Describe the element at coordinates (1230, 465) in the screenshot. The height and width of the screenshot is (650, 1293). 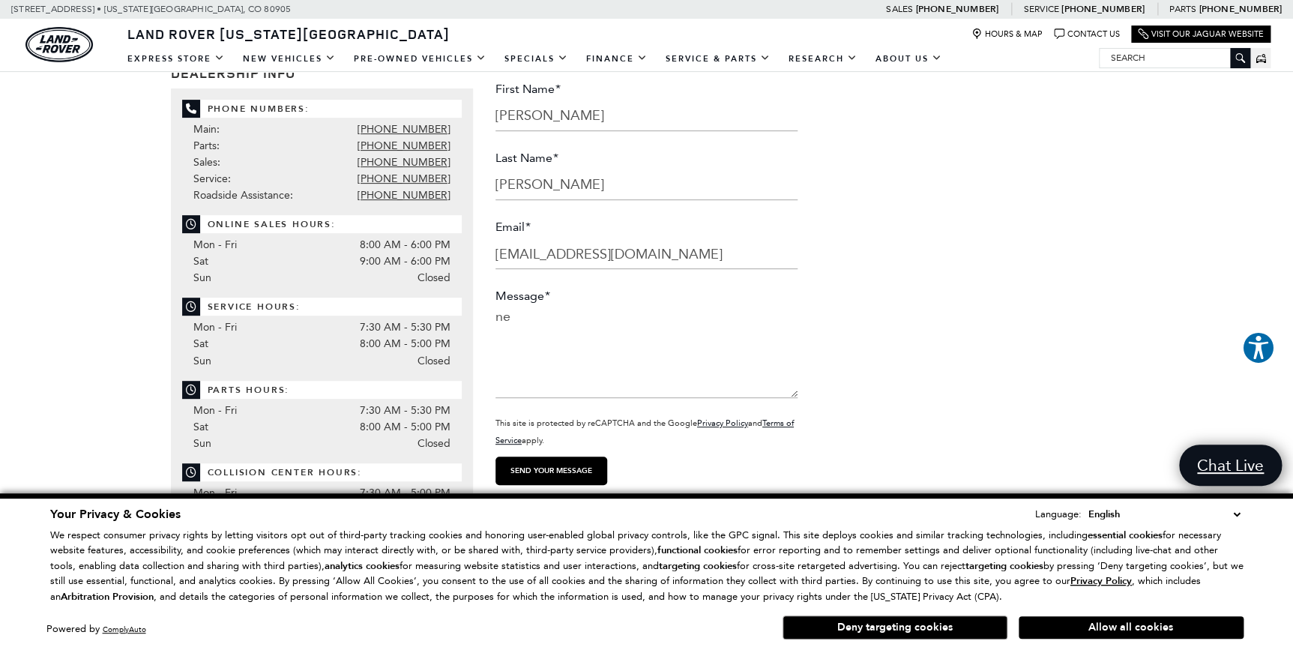
I see `a: Chat Live` at that location.